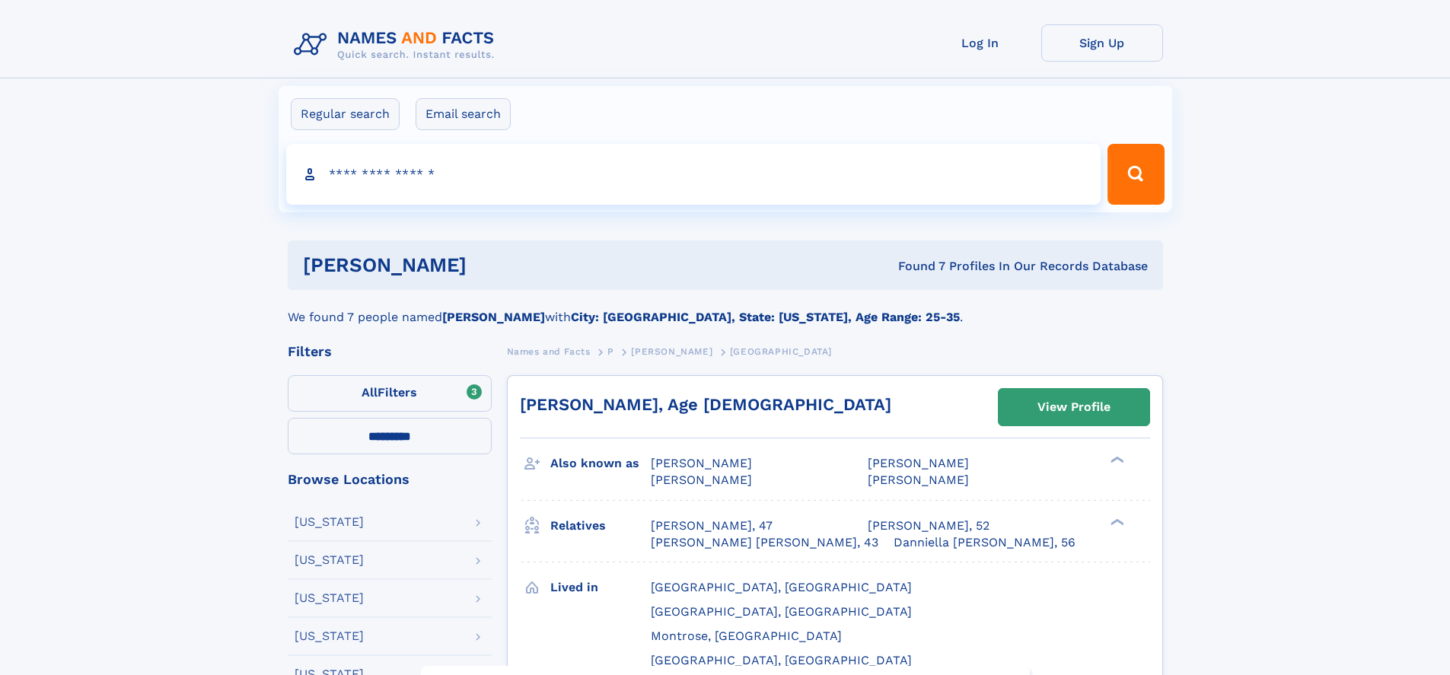  I want to click on a: View Profile, so click(1074, 407).